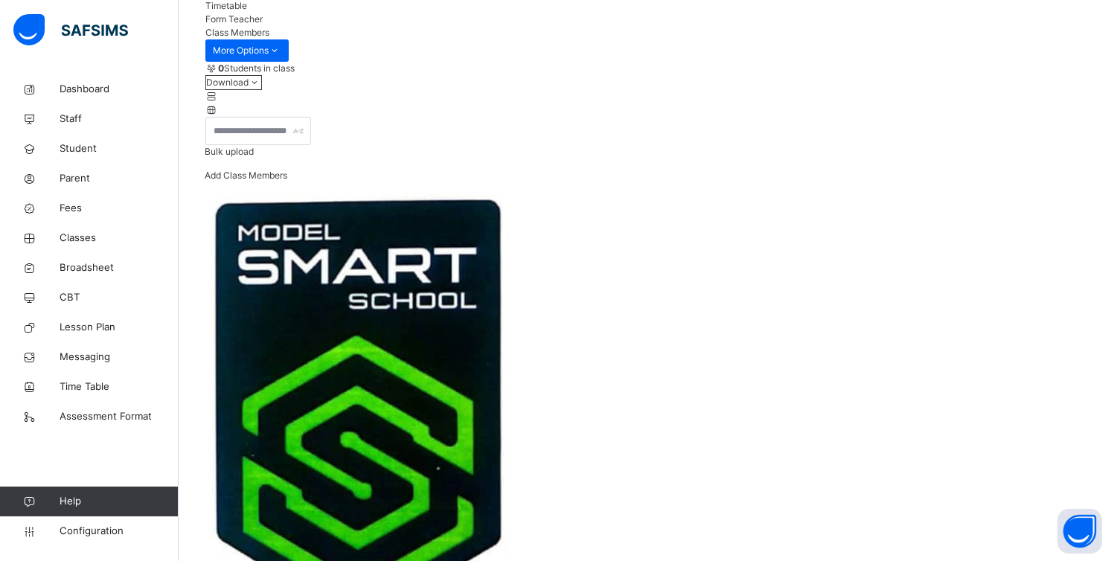 The image size is (1117, 561). What do you see at coordinates (119, 119) in the screenshot?
I see `span: Staff` at bounding box center [119, 119].